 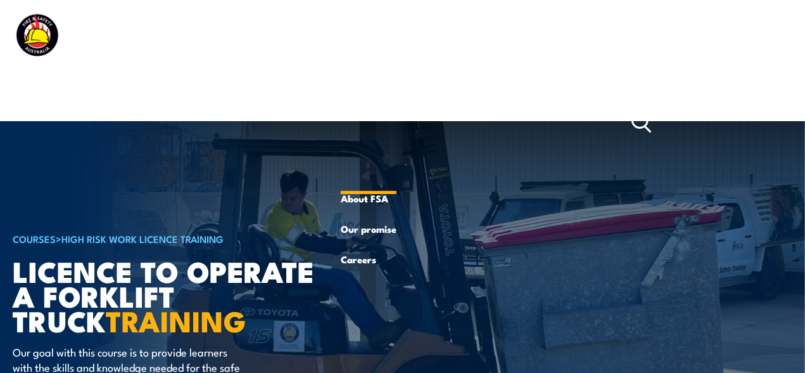 What do you see at coordinates (369, 122) in the screenshot?
I see `a: About Us` at bounding box center [369, 122].